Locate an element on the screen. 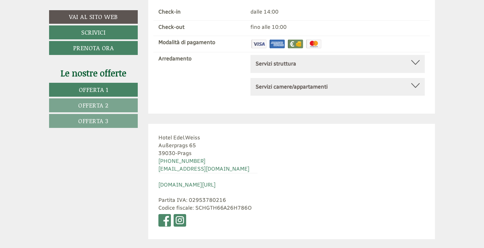 This screenshot has height=248, width=484. div: dalle 14:00 is located at coordinates (338, 12).